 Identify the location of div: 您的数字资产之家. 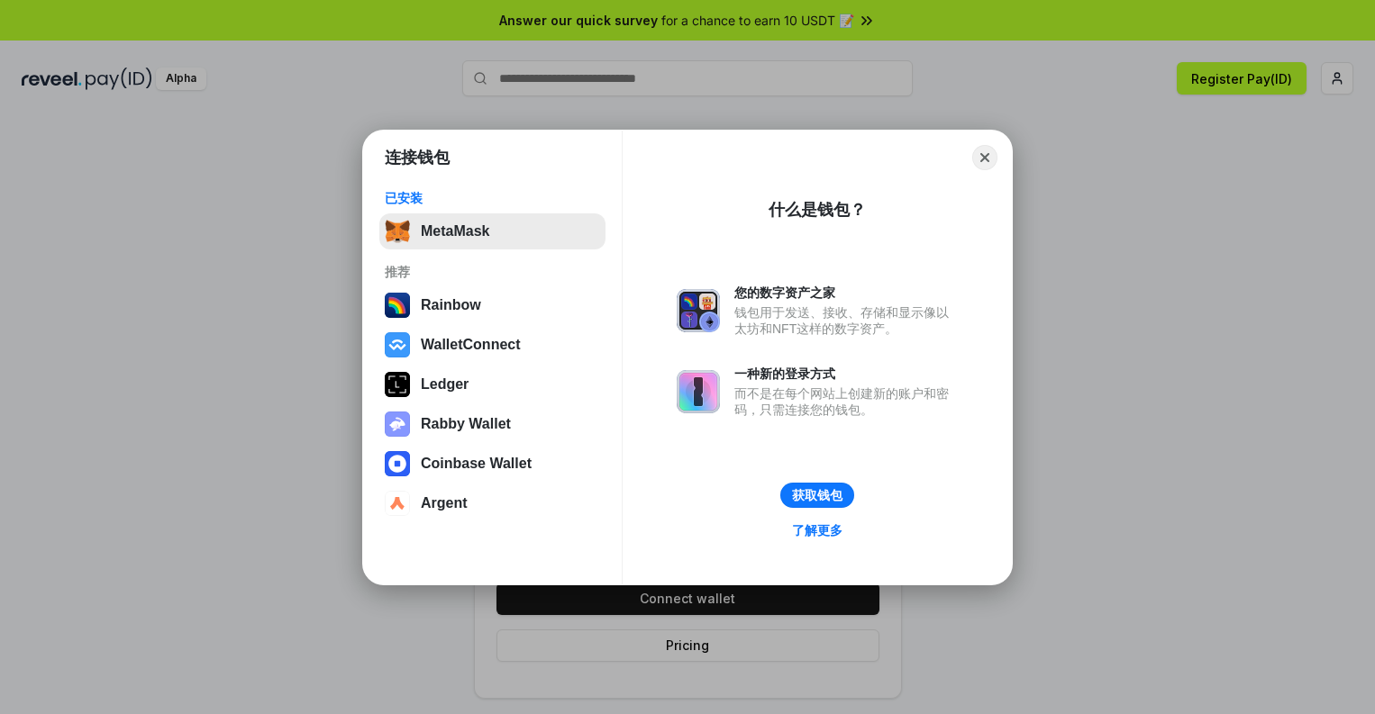
(846, 293).